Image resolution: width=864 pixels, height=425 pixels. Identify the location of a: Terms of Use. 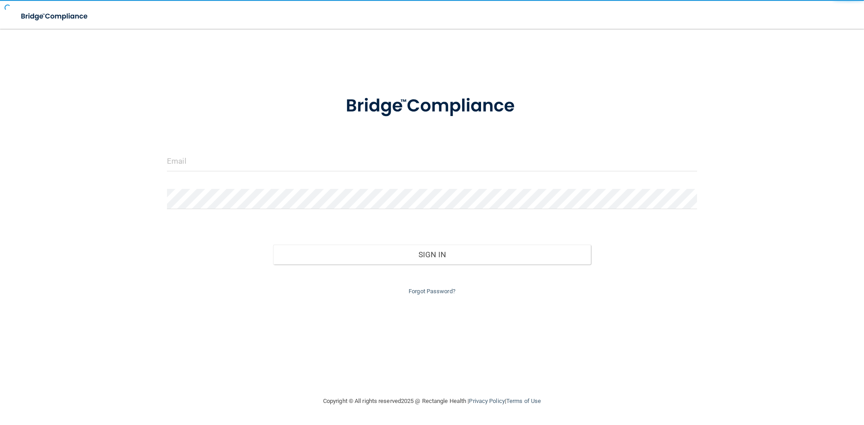
(523, 401).